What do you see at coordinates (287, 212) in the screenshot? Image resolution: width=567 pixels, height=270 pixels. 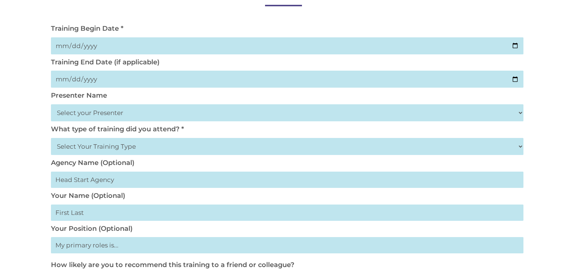 I see `input: First Last` at bounding box center [287, 212].